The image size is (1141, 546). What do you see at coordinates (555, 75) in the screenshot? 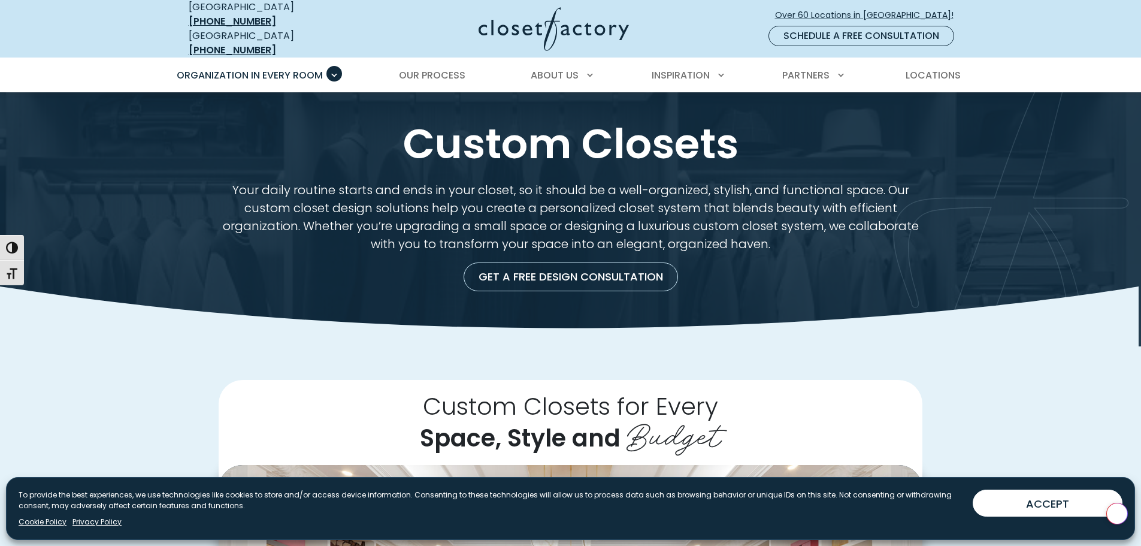
I see `span: About Us` at bounding box center [555, 75].